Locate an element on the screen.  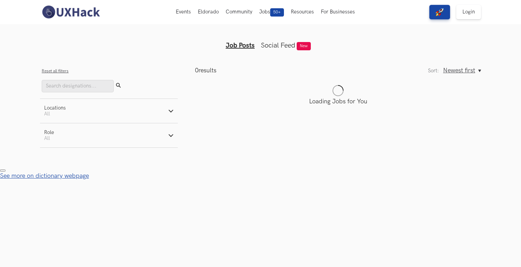
img: UXHack-logo.png is located at coordinates (71, 12).